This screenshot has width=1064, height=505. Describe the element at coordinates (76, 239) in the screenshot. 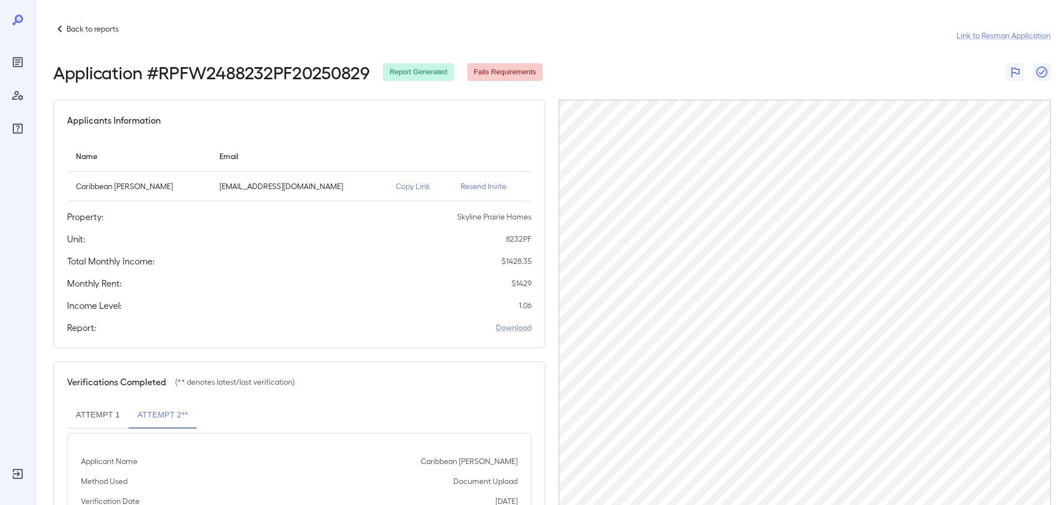

I see `h5: Unit:` at that location.